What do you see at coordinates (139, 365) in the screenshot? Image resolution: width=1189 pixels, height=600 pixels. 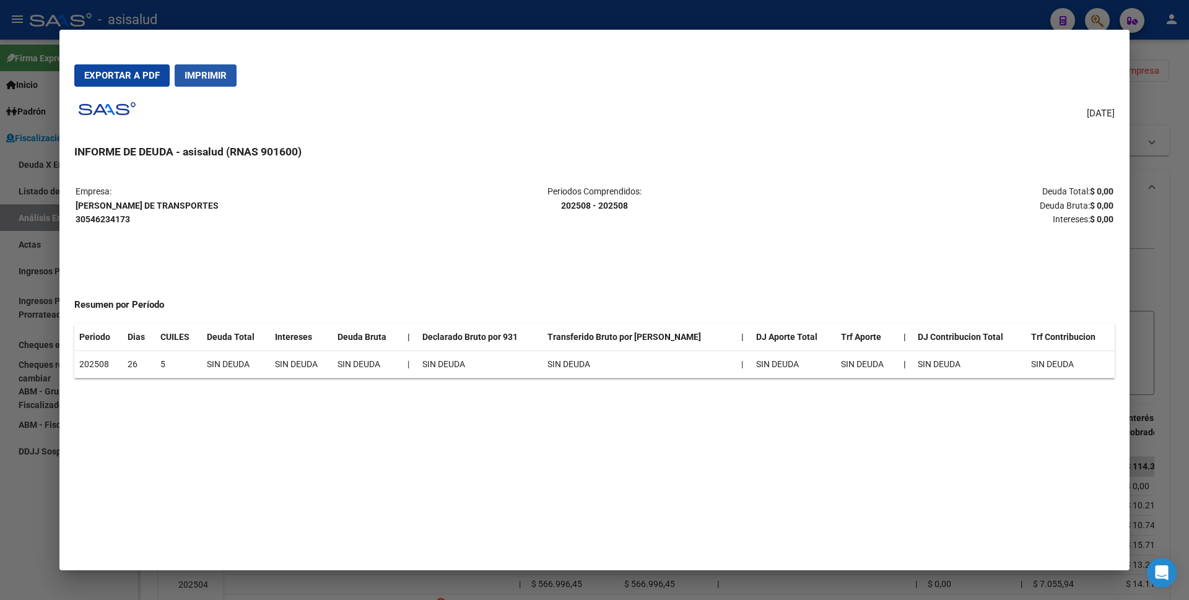 I see `td: 26` at bounding box center [139, 365].